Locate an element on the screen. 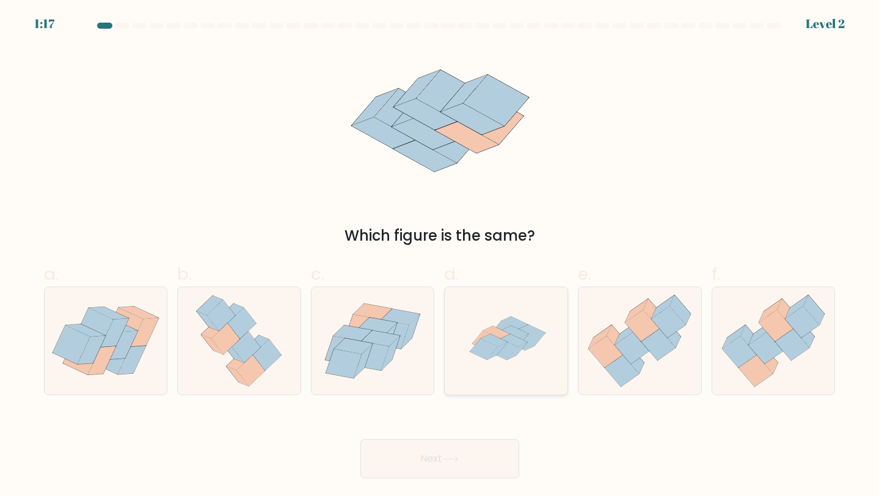  span: b. is located at coordinates (184, 274).